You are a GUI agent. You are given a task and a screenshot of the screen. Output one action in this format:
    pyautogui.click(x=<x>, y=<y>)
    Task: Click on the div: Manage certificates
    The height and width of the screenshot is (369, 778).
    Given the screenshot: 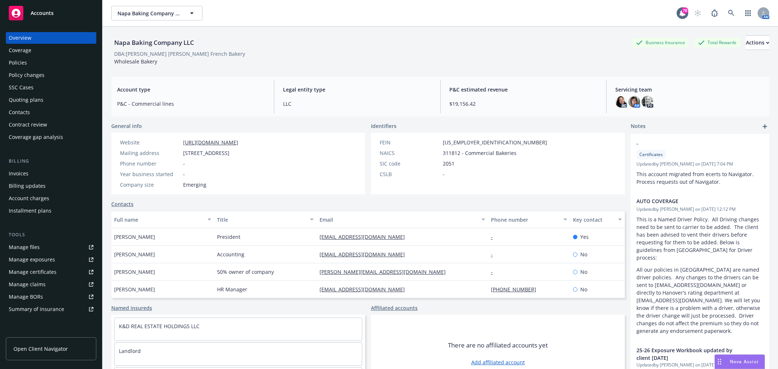 What is the action you would take?
    pyautogui.click(x=32, y=272)
    